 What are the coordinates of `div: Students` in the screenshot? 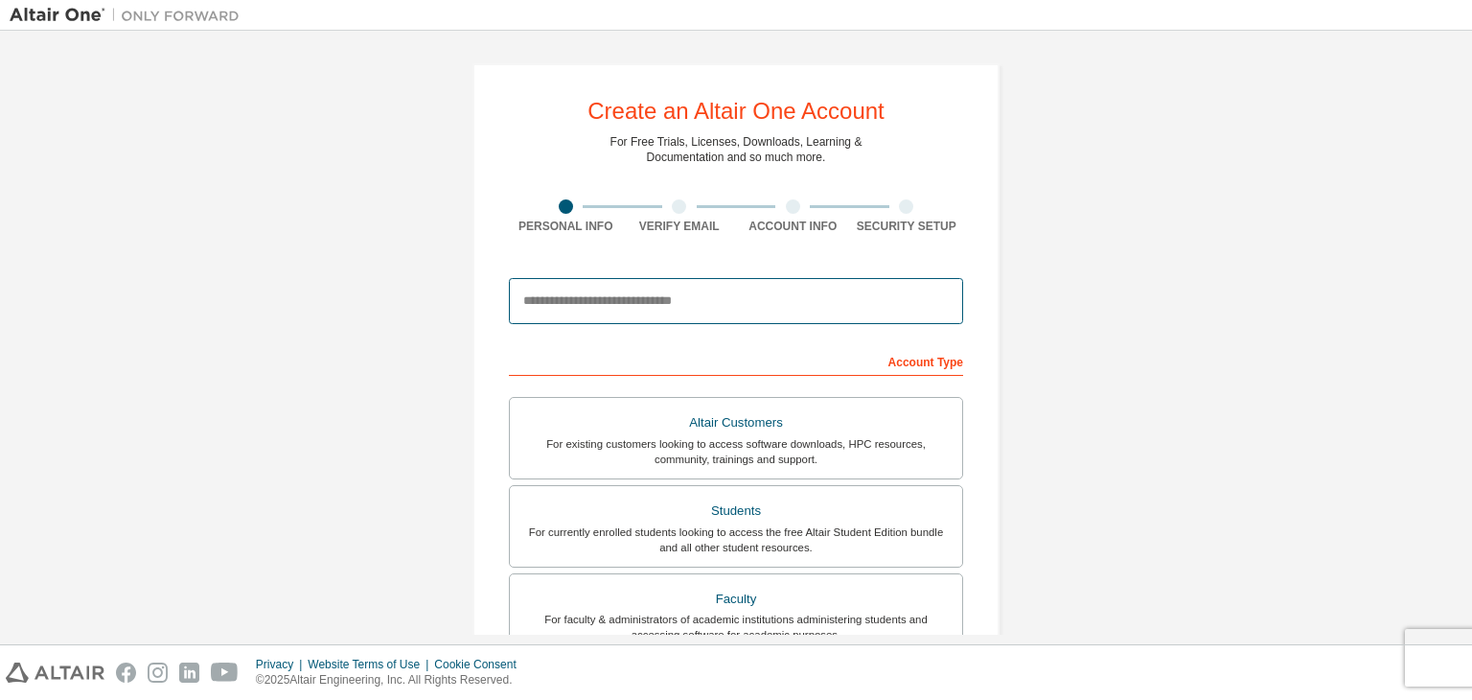 It's located at (736, 511).